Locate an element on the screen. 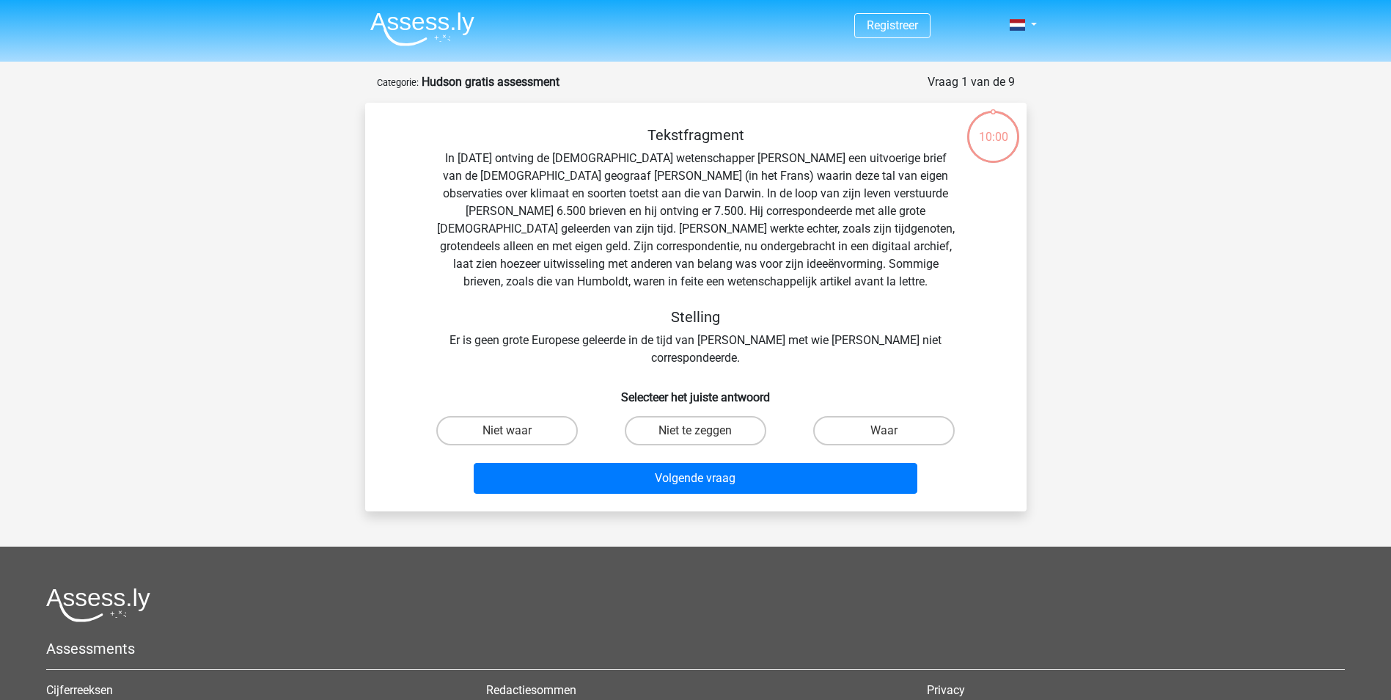 This screenshot has width=1391, height=700. img: Assessly logo is located at coordinates (98, 604).